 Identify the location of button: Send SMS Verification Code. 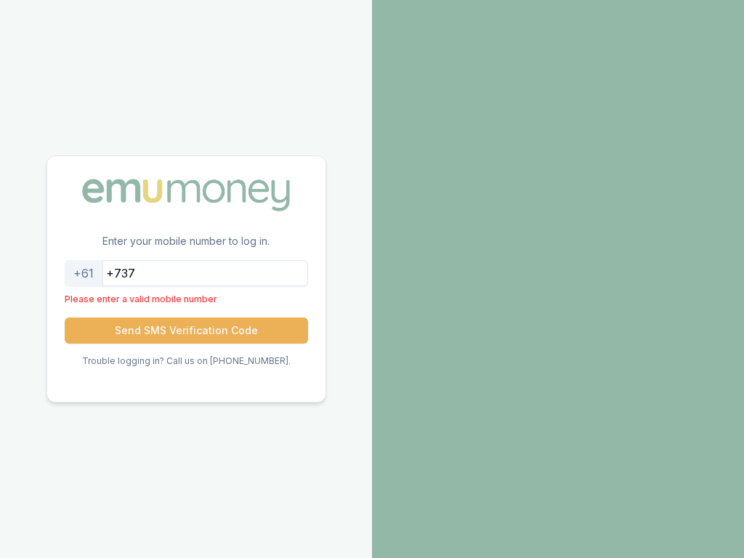
(186, 331).